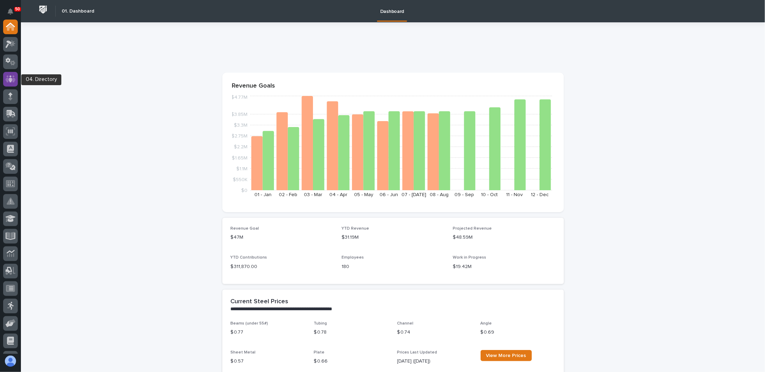 The width and height of the screenshot is (765, 372). Describe the element at coordinates (339, 195) in the screenshot. I see `text: 04 - Apr` at that location.